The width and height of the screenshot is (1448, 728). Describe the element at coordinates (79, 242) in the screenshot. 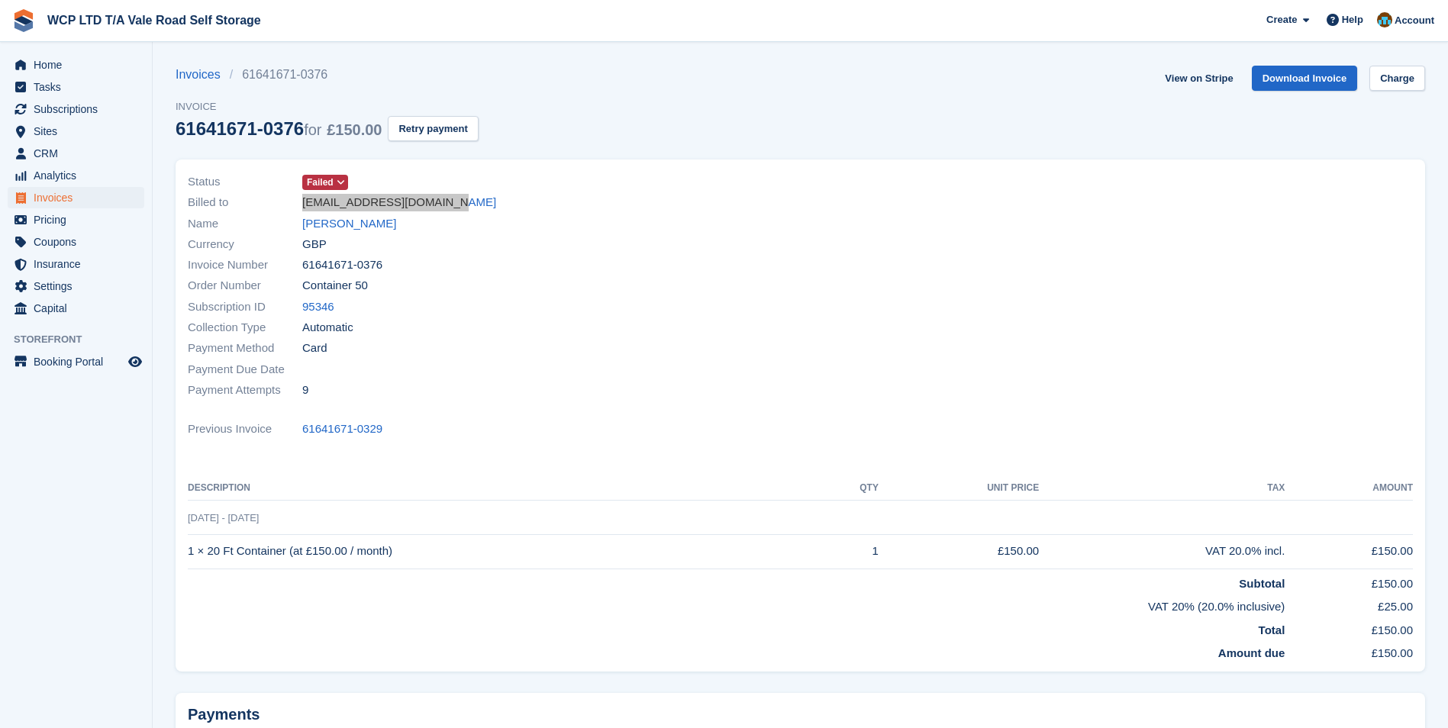

I see `span: Coupons` at that location.